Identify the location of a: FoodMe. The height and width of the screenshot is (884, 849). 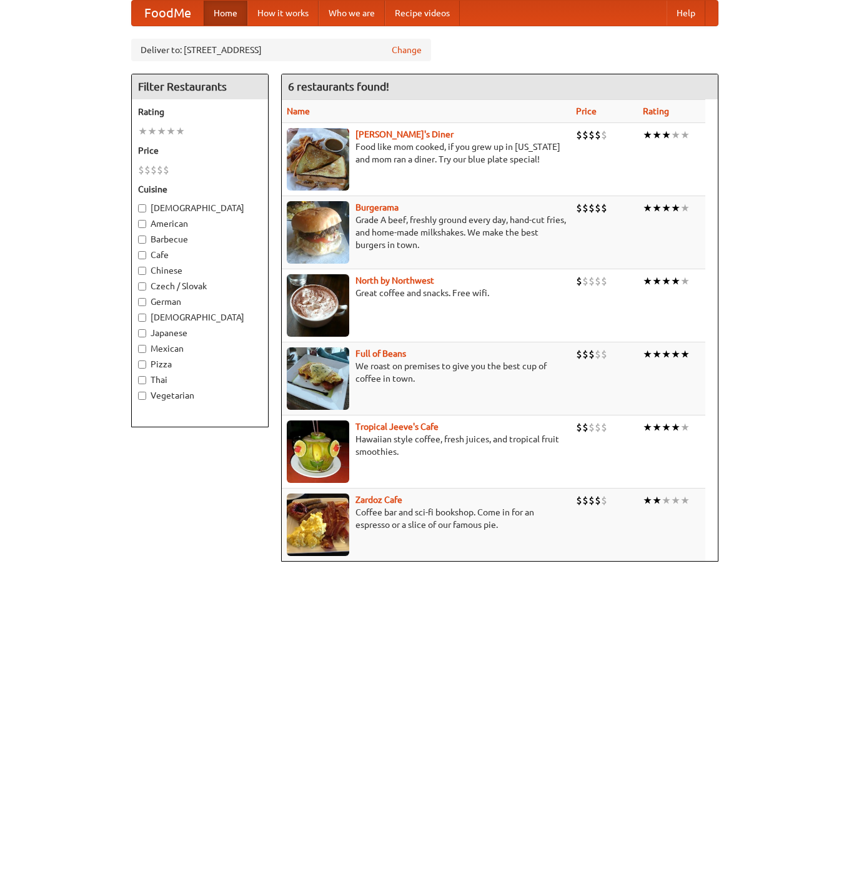
(167, 13).